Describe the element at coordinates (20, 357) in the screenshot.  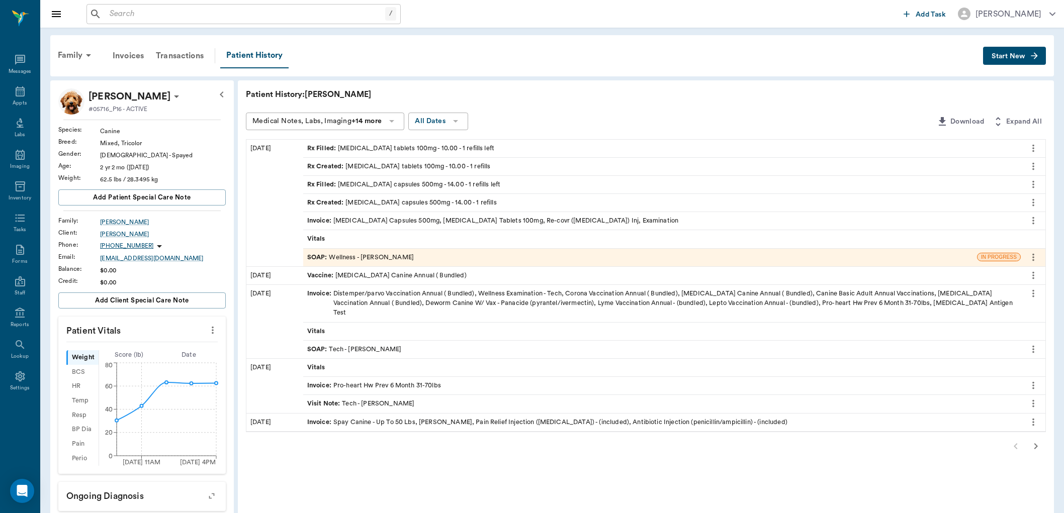
I see `div: Lookup` at that location.